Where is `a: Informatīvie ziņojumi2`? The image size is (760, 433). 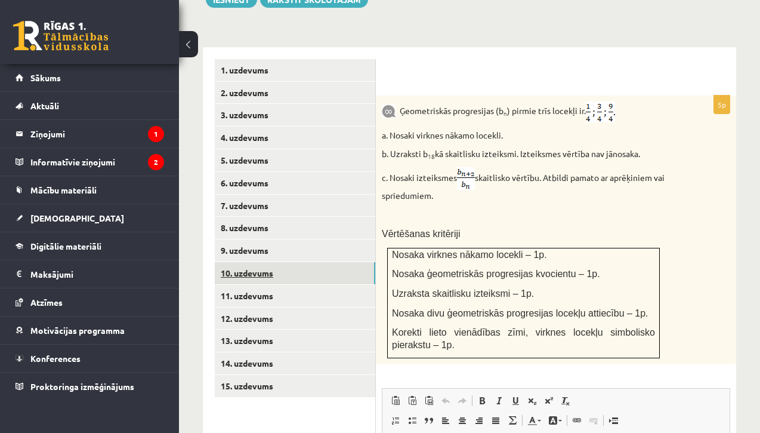 a: Informatīvie ziņojumi2 is located at coordinates (90, 162).